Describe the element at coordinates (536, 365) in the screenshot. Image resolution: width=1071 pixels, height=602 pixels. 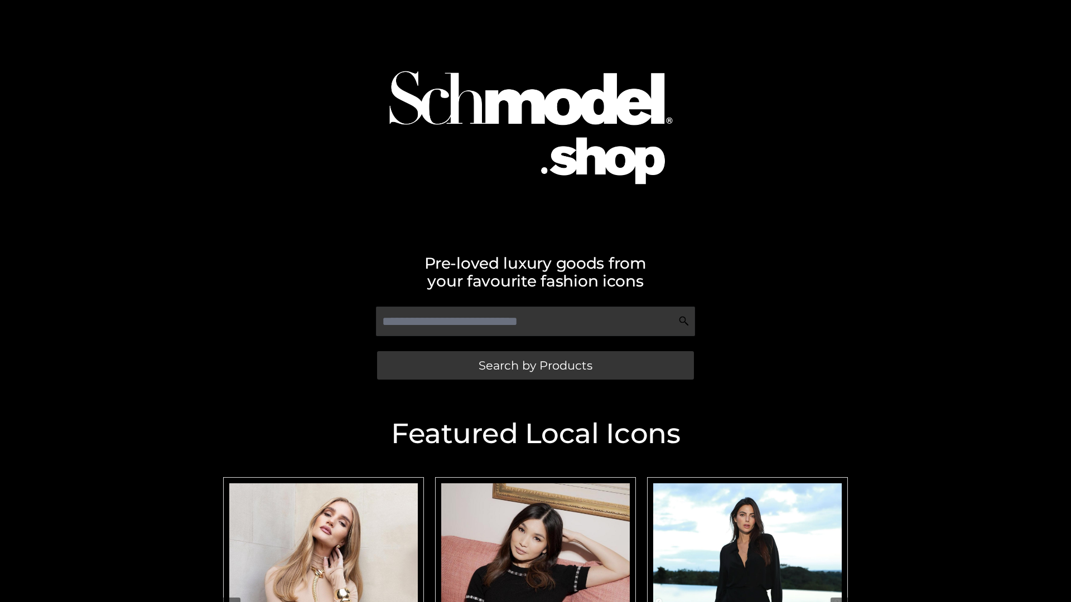
I see `a: Search by Products` at that location.